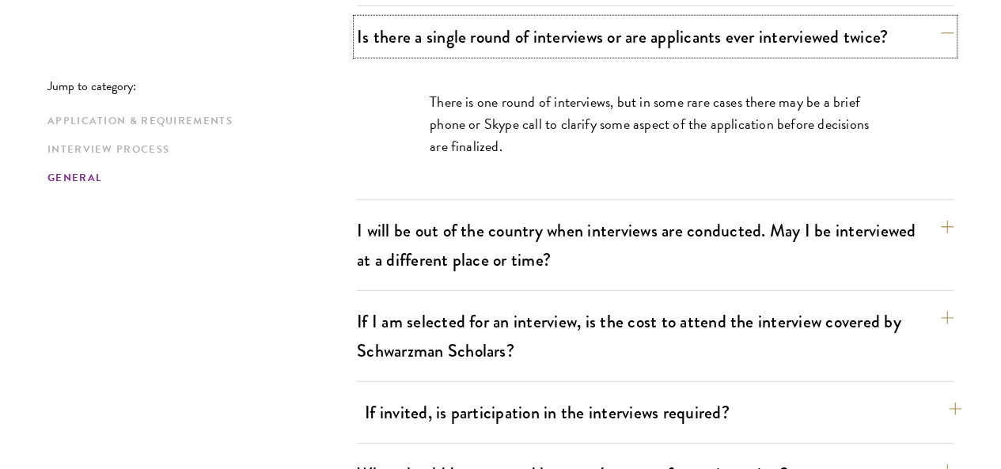  I want to click on a: Application & Requirements, so click(197, 121).